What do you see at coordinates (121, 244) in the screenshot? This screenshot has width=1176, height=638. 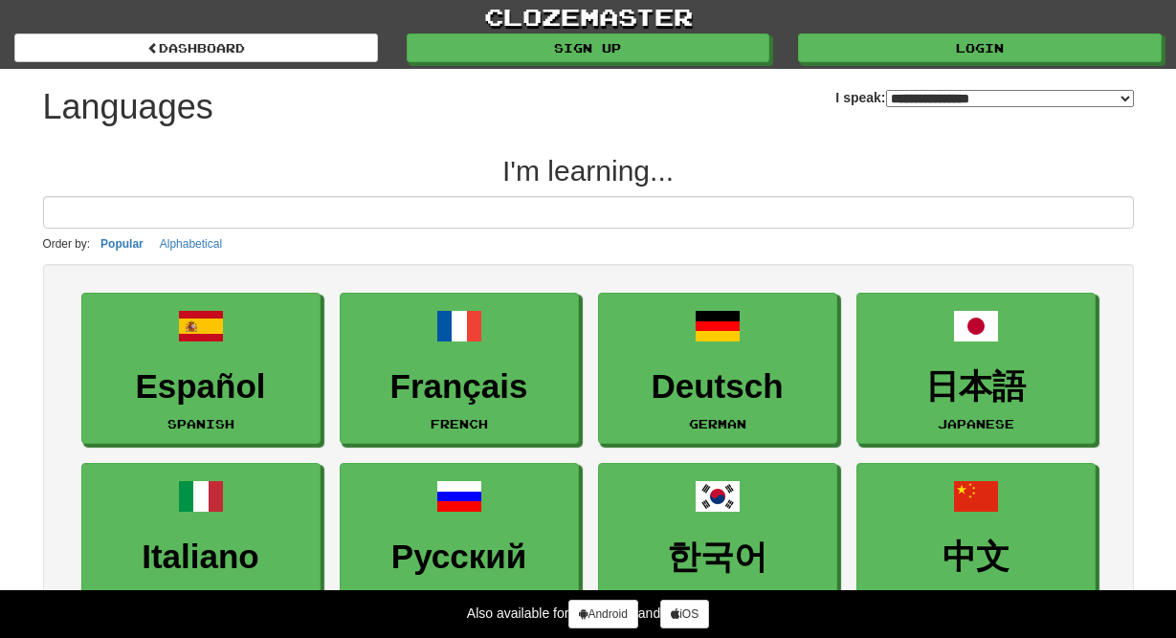 I see `button: Popular` at bounding box center [121, 244].